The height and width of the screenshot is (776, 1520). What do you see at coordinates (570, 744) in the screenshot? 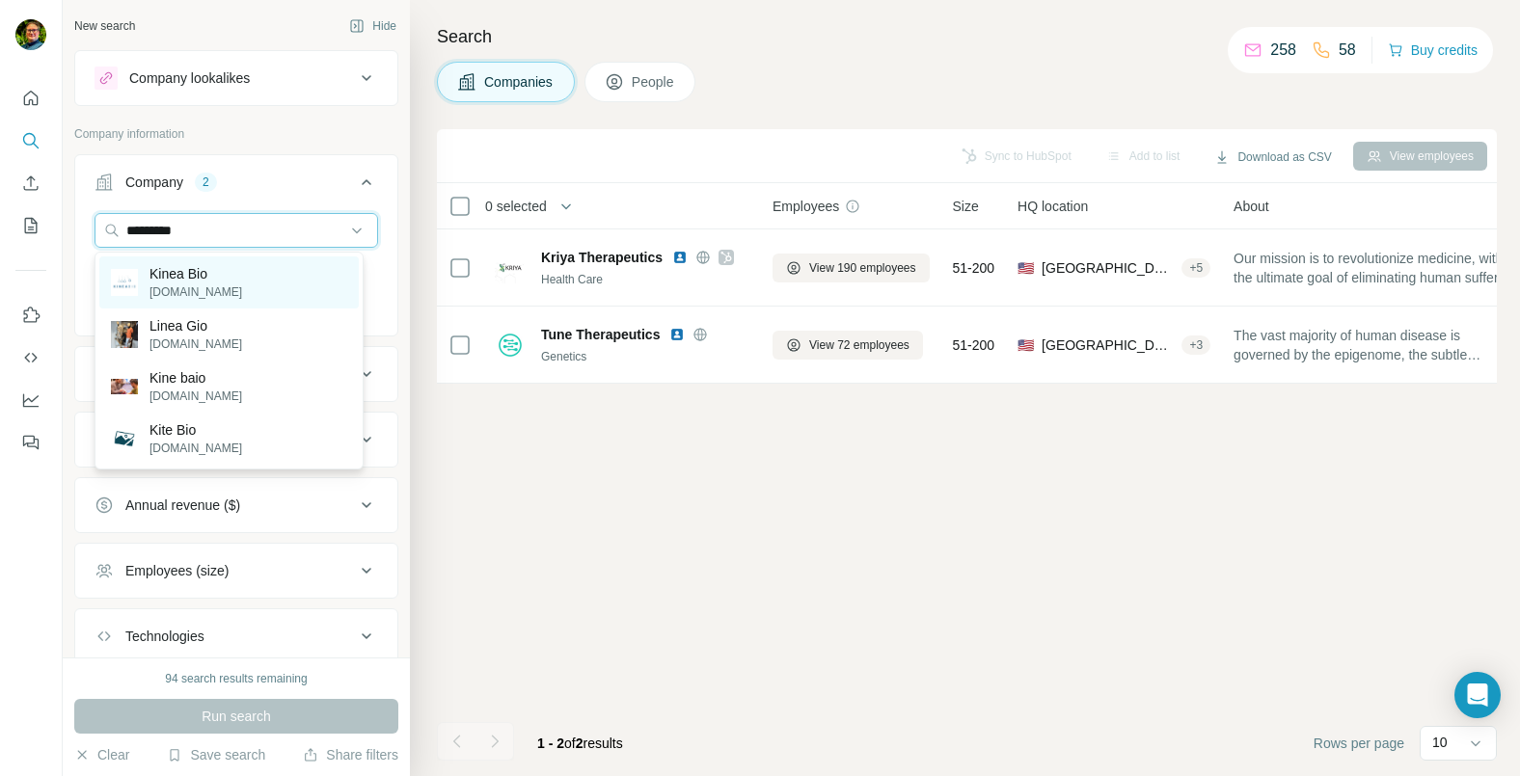
I see `span: of` at bounding box center [570, 744].